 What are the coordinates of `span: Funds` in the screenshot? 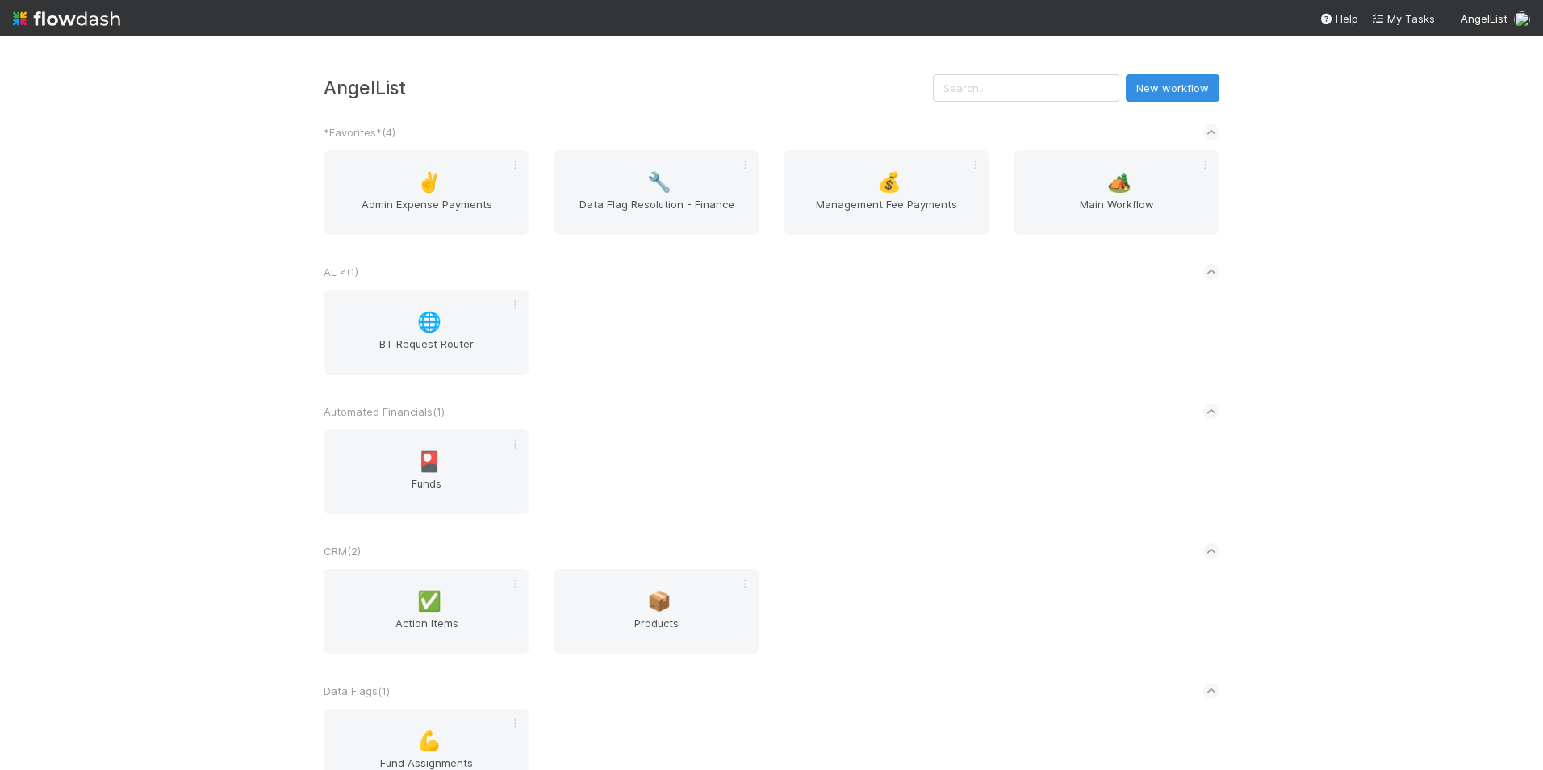 It's located at (426, 491).